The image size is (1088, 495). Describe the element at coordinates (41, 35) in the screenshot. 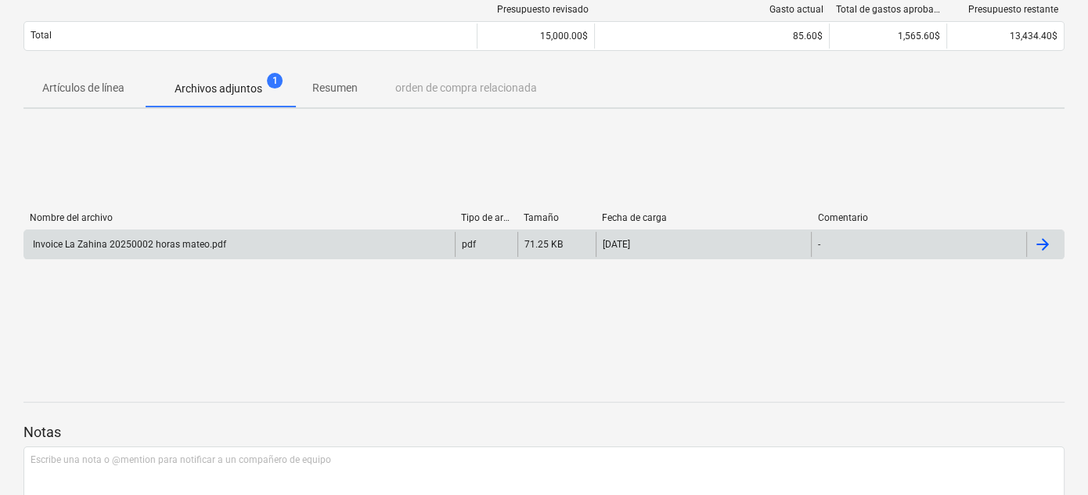

I see `p: Total` at that location.